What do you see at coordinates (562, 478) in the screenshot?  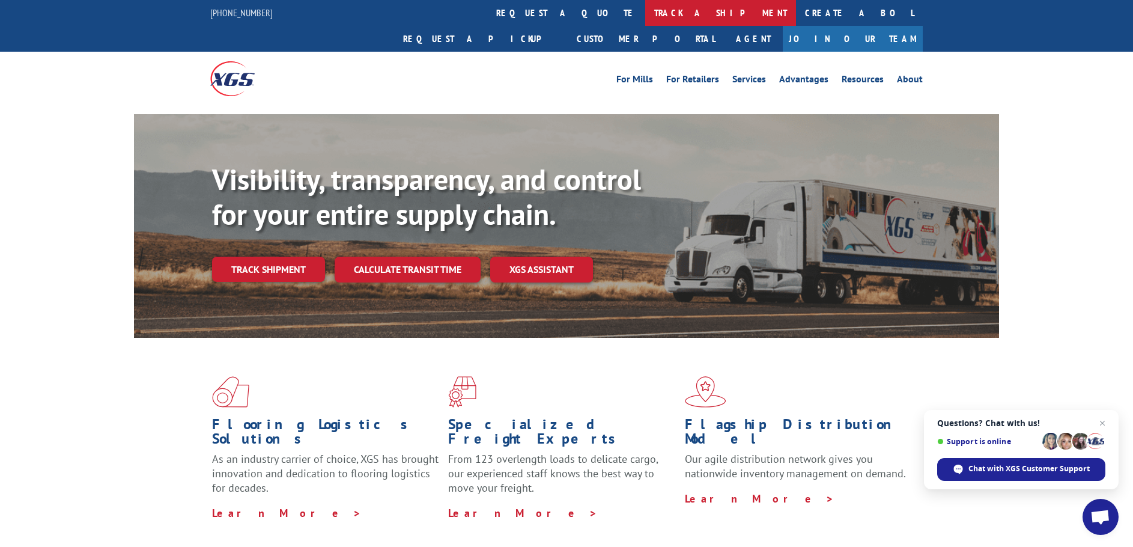 I see `p: From 123 overlength loads to delicate cargo, our experienced staff knows the best way to move you...` at bounding box center [562, 478].